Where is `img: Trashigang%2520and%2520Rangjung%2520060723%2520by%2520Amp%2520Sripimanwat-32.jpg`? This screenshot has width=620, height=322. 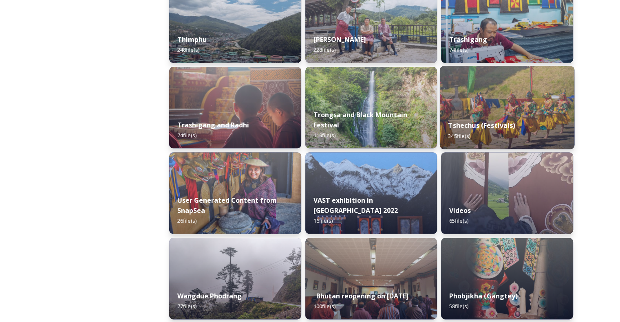 img: Trashigang%2520and%2520Rangjung%2520060723%2520by%2520Amp%2520Sripimanwat-32.jpg is located at coordinates (235, 108).